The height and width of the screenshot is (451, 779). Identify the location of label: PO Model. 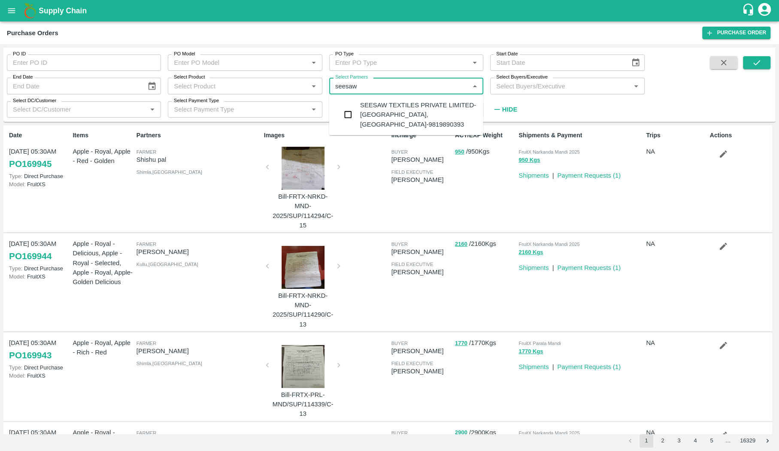
(184, 54).